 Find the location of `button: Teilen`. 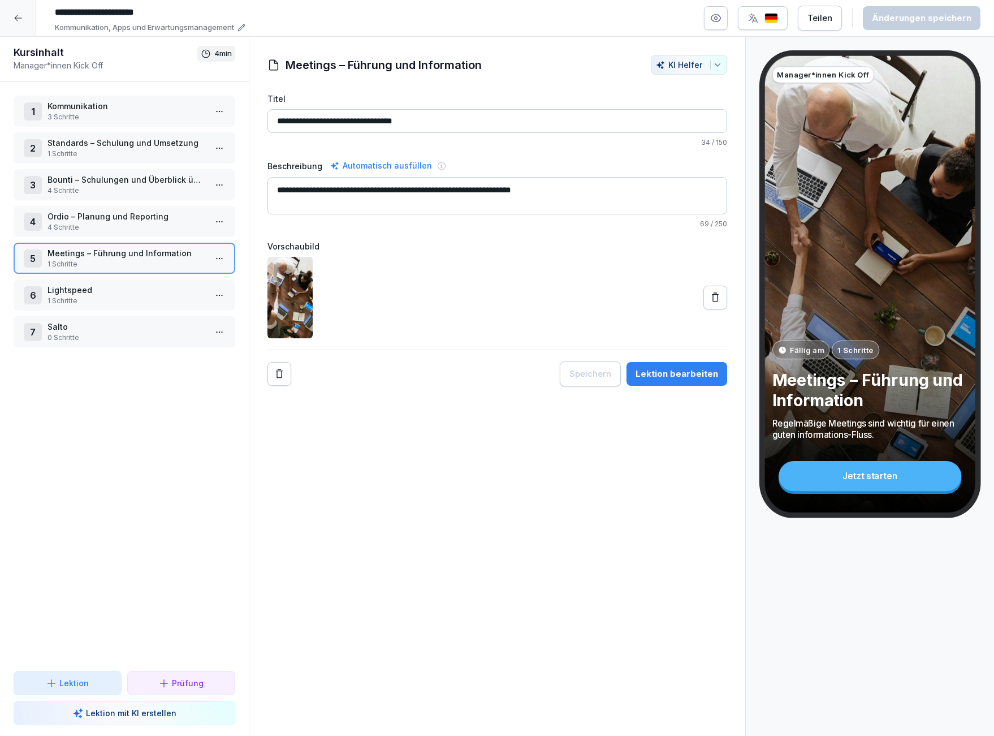

button: Teilen is located at coordinates (820, 18).